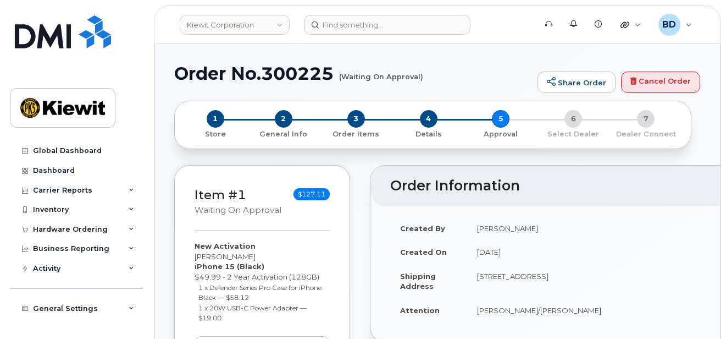 This screenshot has height=339, width=726. Describe the element at coordinates (356, 119) in the screenshot. I see `span: 3` at that location.